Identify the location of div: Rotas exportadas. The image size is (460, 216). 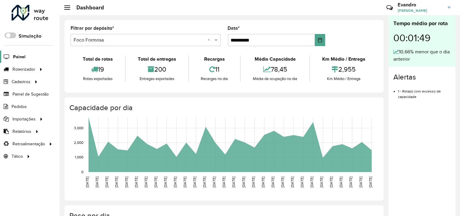
(98, 79).